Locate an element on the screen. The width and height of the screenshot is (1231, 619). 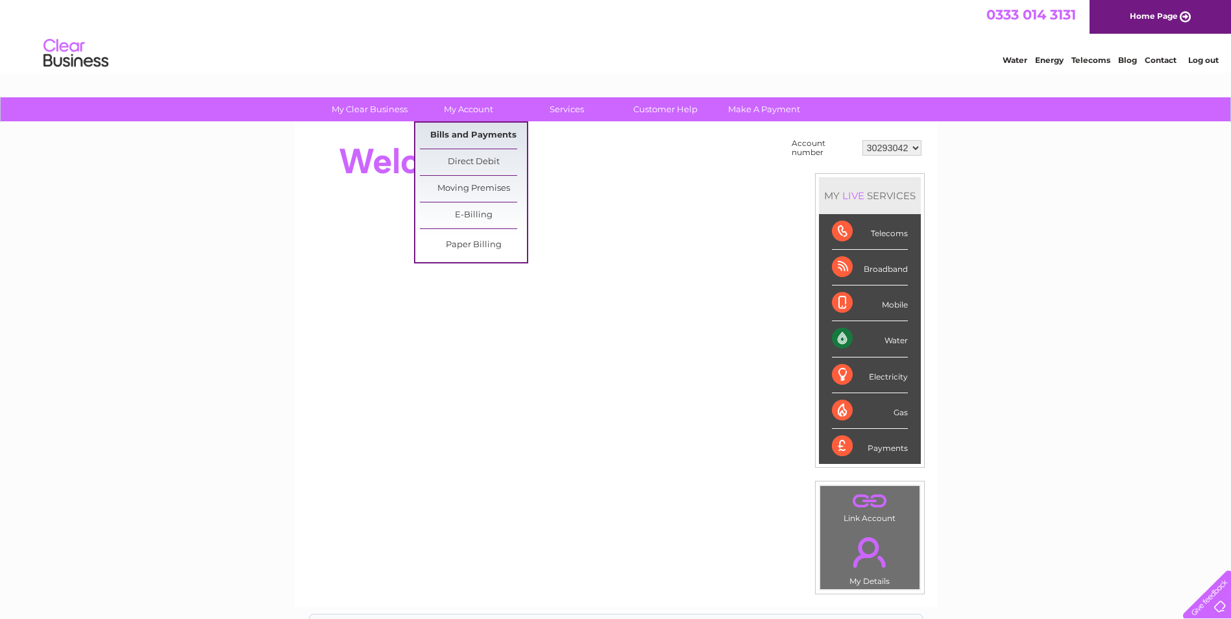
div: MY SERVICES is located at coordinates (869, 195).